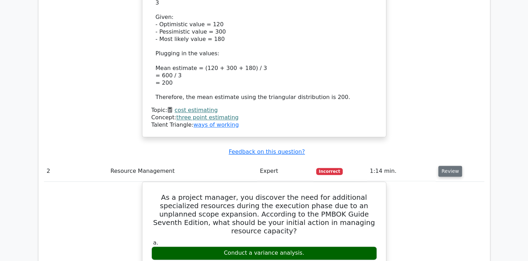  Describe the element at coordinates (264, 110) in the screenshot. I see `div: Topic:` at that location.